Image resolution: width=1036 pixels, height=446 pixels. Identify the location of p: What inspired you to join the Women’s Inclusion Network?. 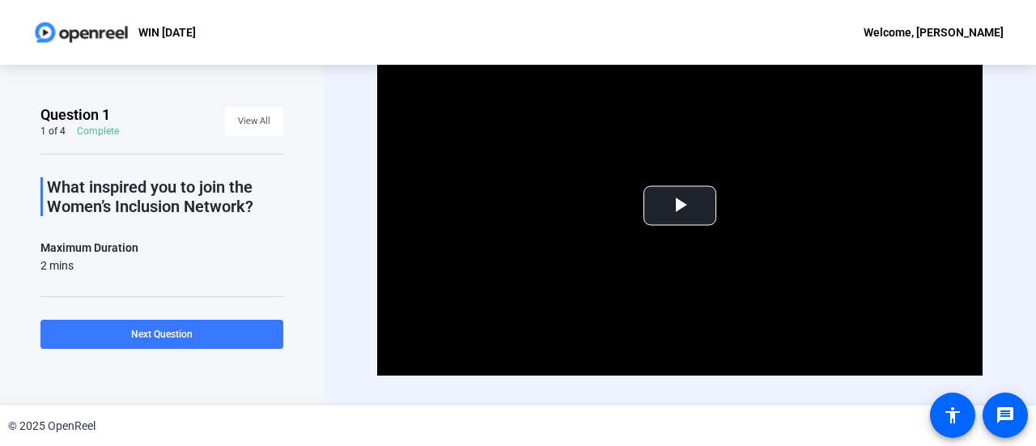
(165, 197).